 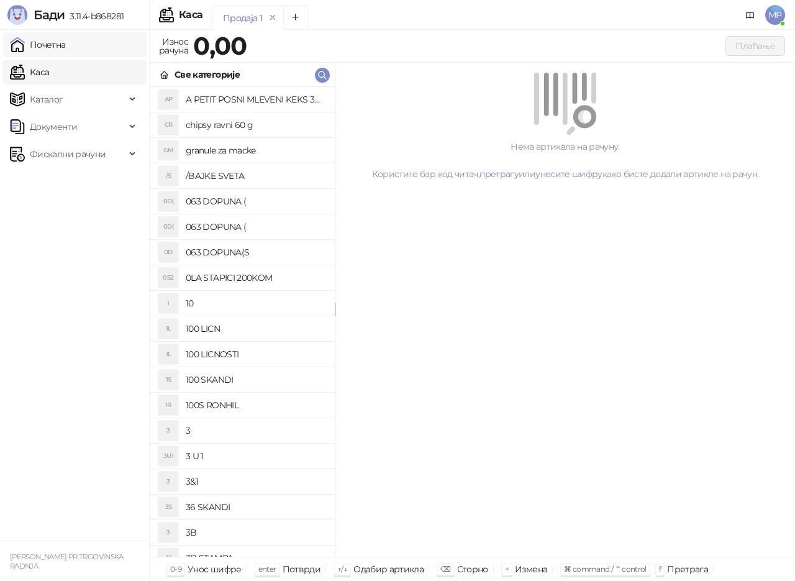 What do you see at coordinates (255, 405) in the screenshot?
I see `h4: 100S RONHIL` at bounding box center [255, 405].